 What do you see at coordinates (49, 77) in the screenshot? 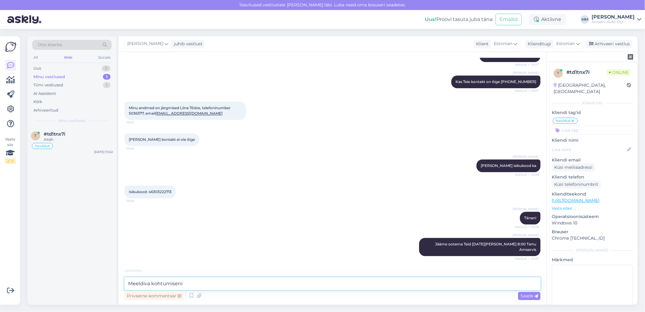
I see `div: Minu vestlused` at bounding box center [49, 77].